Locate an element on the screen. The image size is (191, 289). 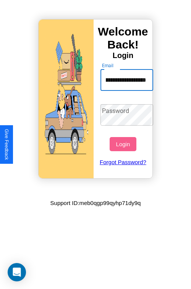
h3: Welcome Back! is located at coordinates (123, 38).